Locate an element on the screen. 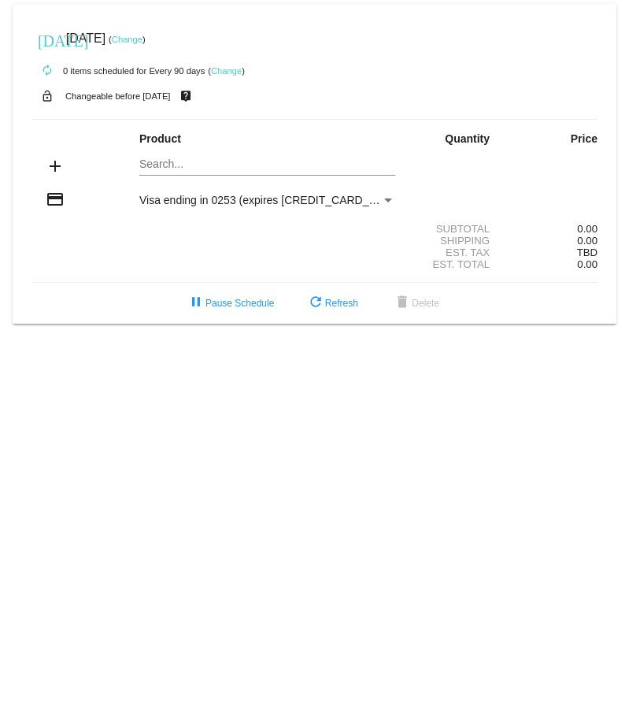 The height and width of the screenshot is (705, 629). span: TBD is located at coordinates (587, 252).